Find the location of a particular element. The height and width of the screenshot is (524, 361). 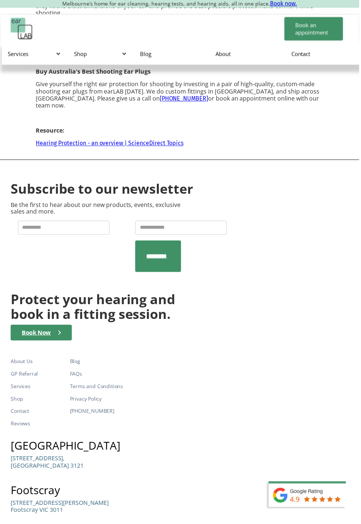

h2: Protect your hearing and book in a fitting session. is located at coordinates (103, 309).